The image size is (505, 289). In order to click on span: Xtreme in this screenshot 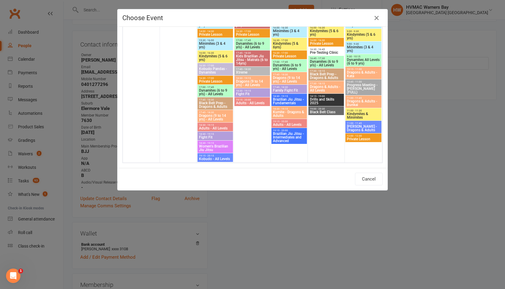, I will do `click(252, 72)`.